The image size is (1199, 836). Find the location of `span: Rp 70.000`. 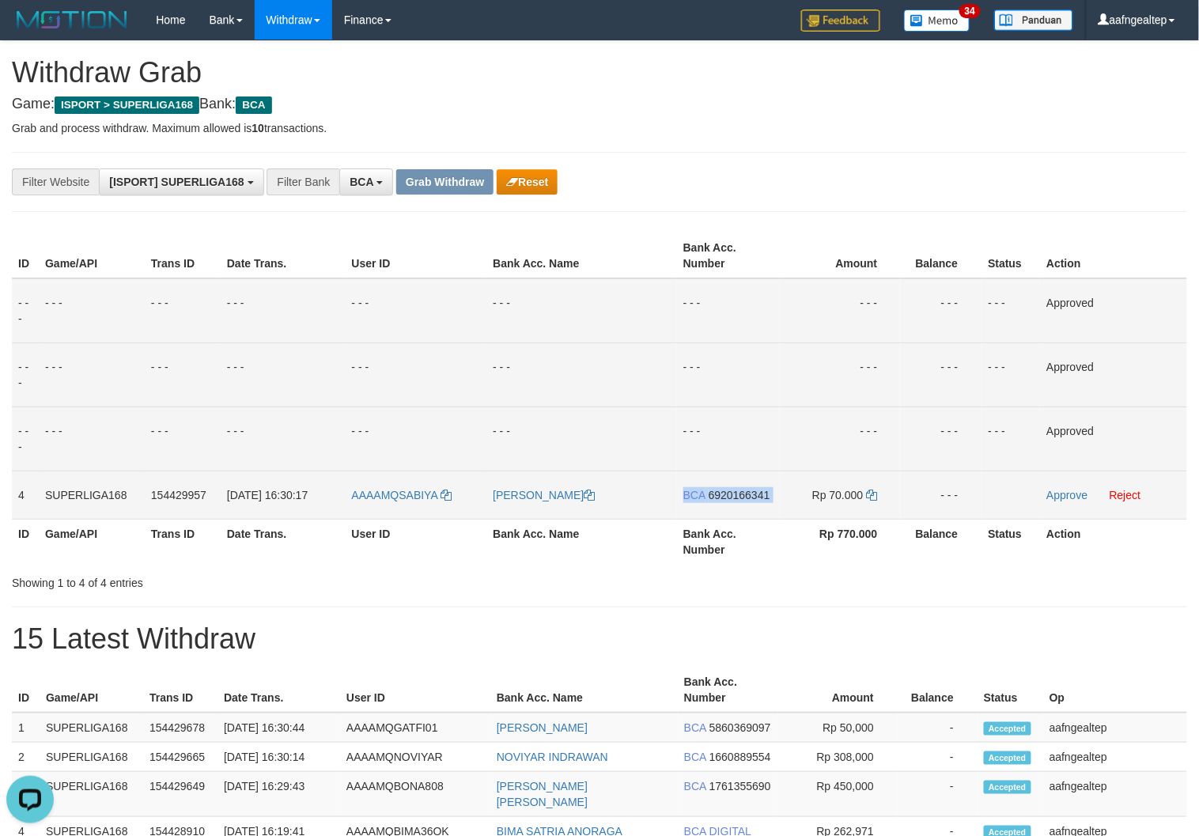

span: Rp 70.000 is located at coordinates (838, 495).